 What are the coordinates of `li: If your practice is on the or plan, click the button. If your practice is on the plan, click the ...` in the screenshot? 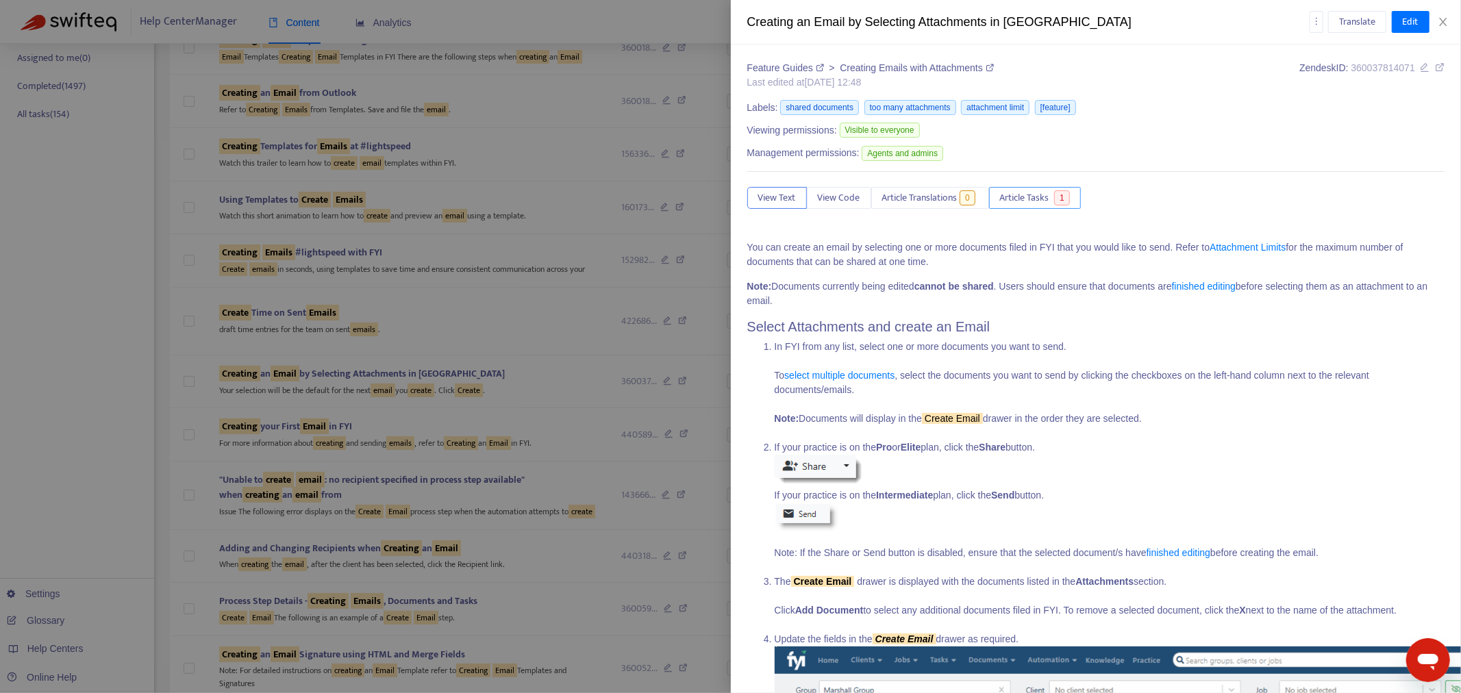 It's located at (1110, 508).